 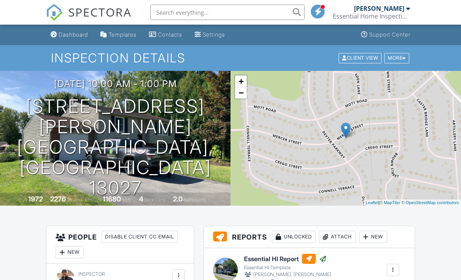 What do you see at coordinates (69, 35) in the screenshot?
I see `a: Dashboard` at bounding box center [69, 35].